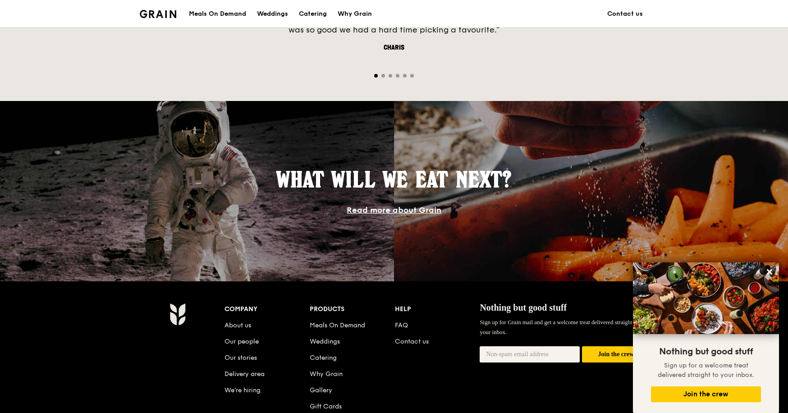 This screenshot has width=788, height=413. Describe the element at coordinates (321, 390) in the screenshot. I see `a: Gallery` at that location.